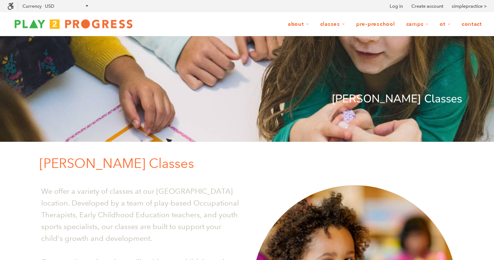 The width and height of the screenshot is (494, 260). What do you see at coordinates (333, 24) in the screenshot?
I see `a: Classes` at bounding box center [333, 24].